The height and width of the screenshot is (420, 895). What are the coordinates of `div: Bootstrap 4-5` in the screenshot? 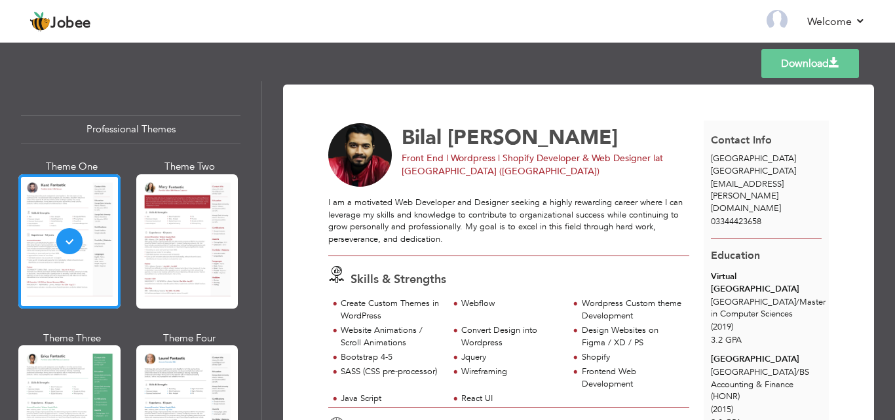 It's located at (391, 357).